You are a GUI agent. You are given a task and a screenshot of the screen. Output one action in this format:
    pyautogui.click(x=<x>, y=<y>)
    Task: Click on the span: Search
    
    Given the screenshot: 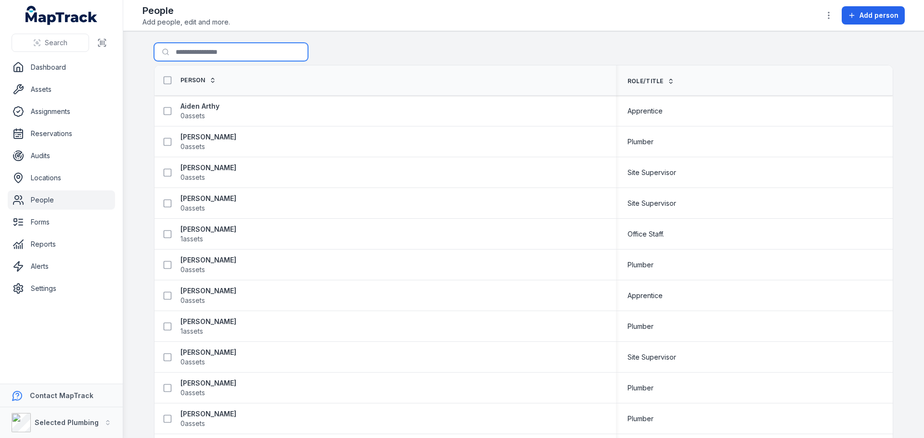 What is the action you would take?
    pyautogui.click(x=56, y=43)
    